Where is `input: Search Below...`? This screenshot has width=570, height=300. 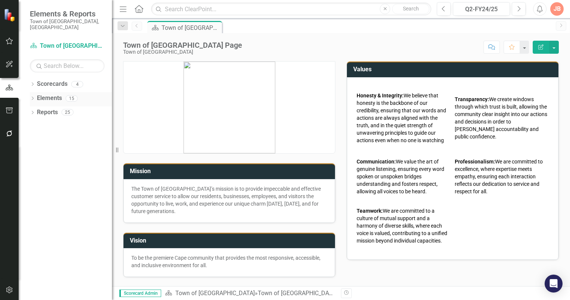
input: Search Below... is located at coordinates (67, 66).